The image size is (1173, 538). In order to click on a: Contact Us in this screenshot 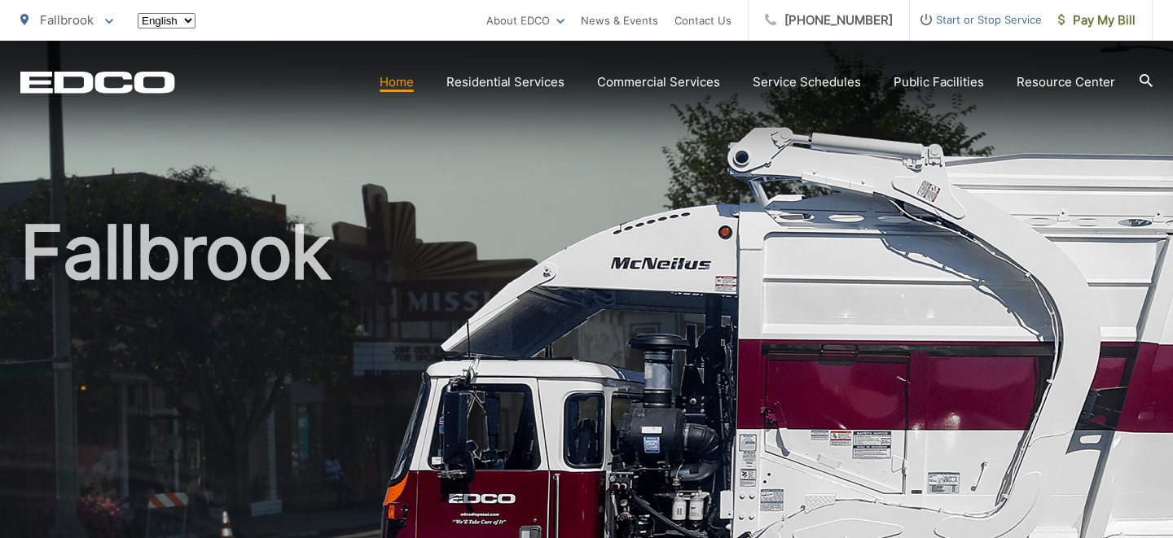, I will do `click(703, 20)`.